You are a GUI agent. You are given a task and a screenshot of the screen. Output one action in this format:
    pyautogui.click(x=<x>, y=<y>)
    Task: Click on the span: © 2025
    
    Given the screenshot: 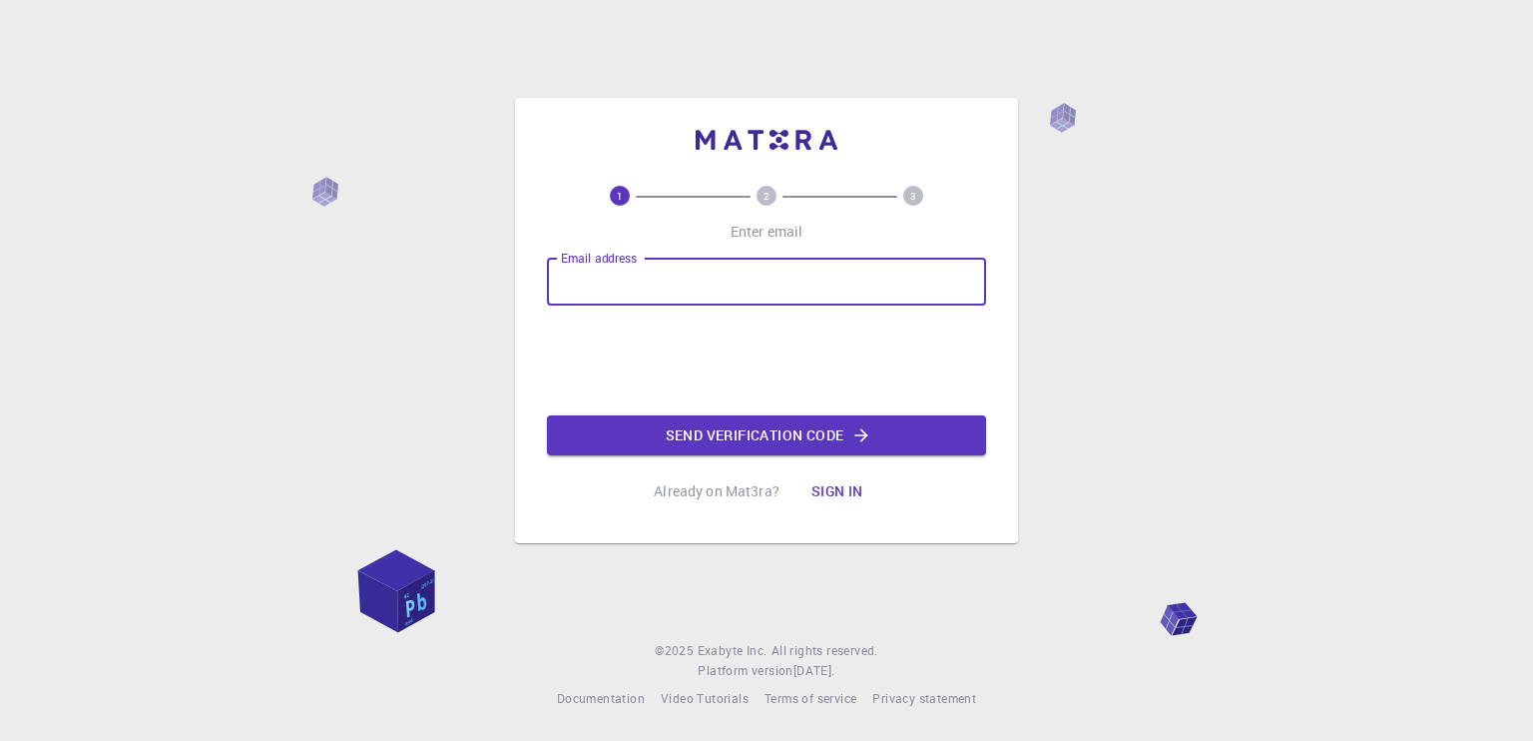 What is the action you would take?
    pyautogui.click(x=676, y=651)
    